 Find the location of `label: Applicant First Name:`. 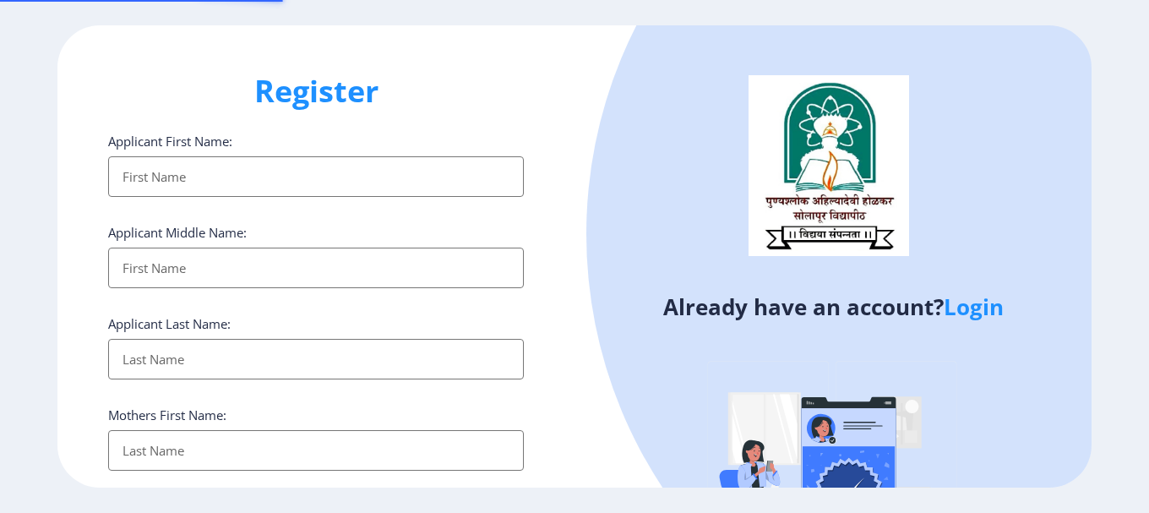

label: Applicant First Name: is located at coordinates (170, 141).